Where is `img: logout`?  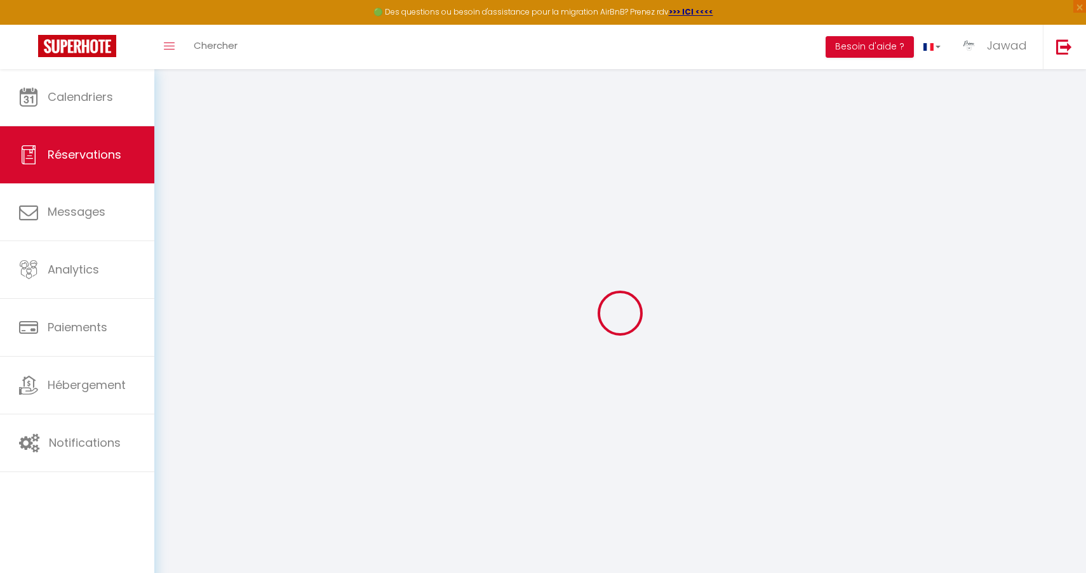 img: logout is located at coordinates (1063, 46).